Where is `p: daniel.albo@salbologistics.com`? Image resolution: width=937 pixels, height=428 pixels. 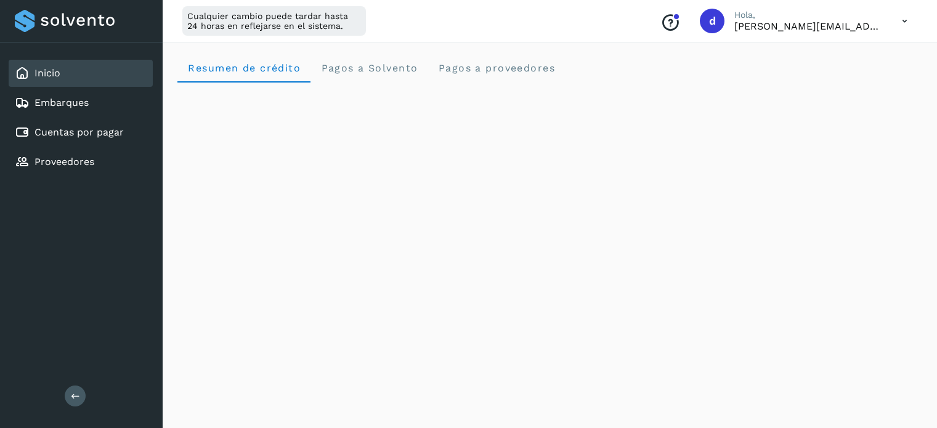
p: daniel.albo@salbologistics.com is located at coordinates (809, 26).